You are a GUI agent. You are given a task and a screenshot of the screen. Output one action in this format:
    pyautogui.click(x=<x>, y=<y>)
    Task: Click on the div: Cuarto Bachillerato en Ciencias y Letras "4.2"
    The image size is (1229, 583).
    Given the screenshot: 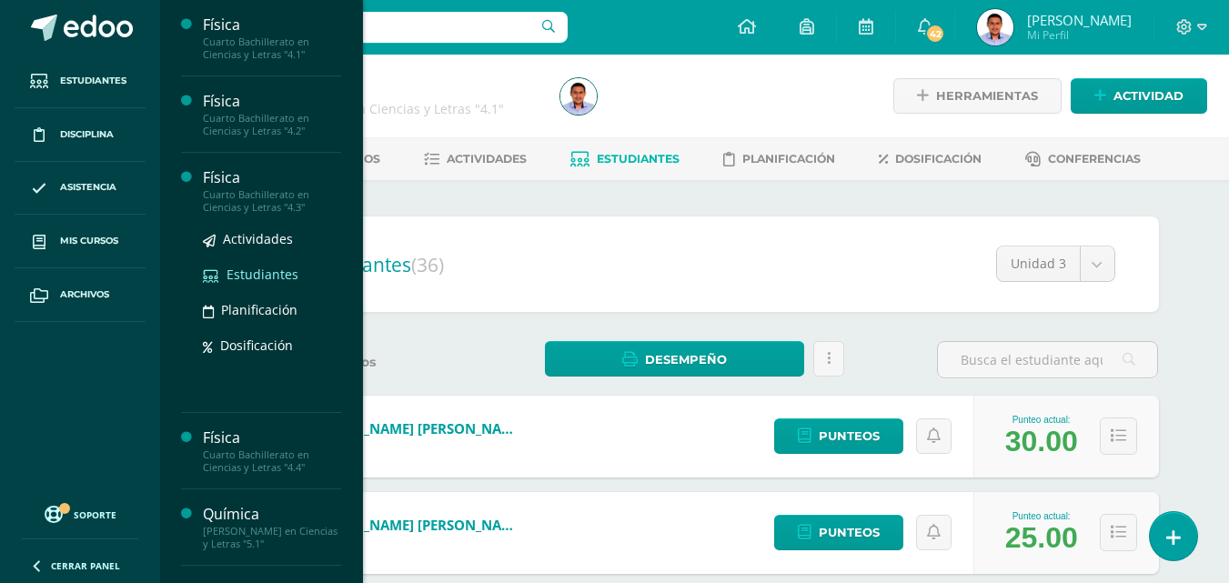 What is the action you would take?
    pyautogui.click(x=272, y=125)
    